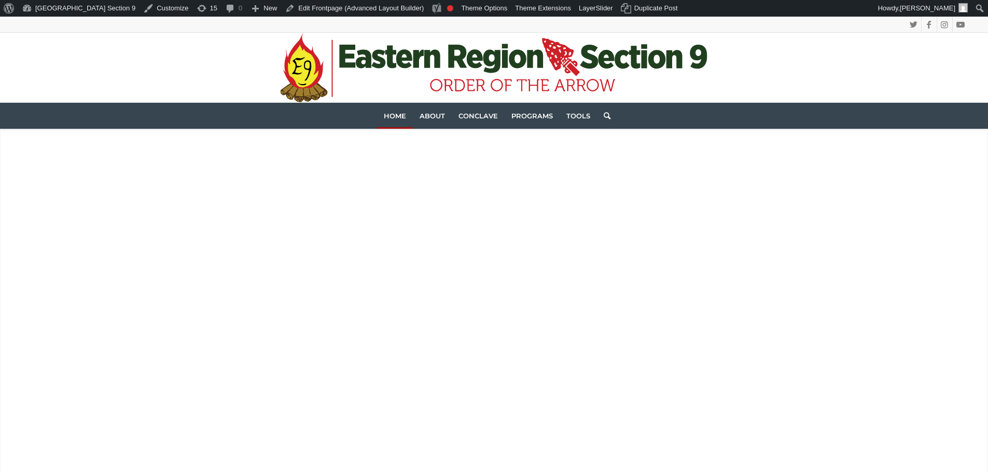  Describe the element at coordinates (432, 116) in the screenshot. I see `a: About` at that location.